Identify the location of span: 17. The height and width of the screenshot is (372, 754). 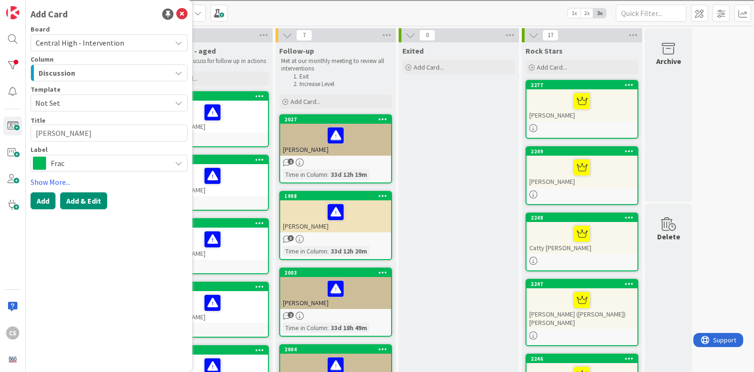
(551, 35).